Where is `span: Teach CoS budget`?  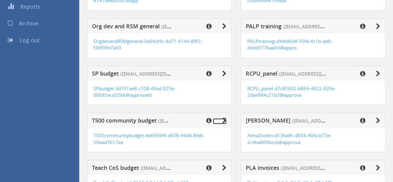
span: Teach CoS budget is located at coordinates (115, 168).